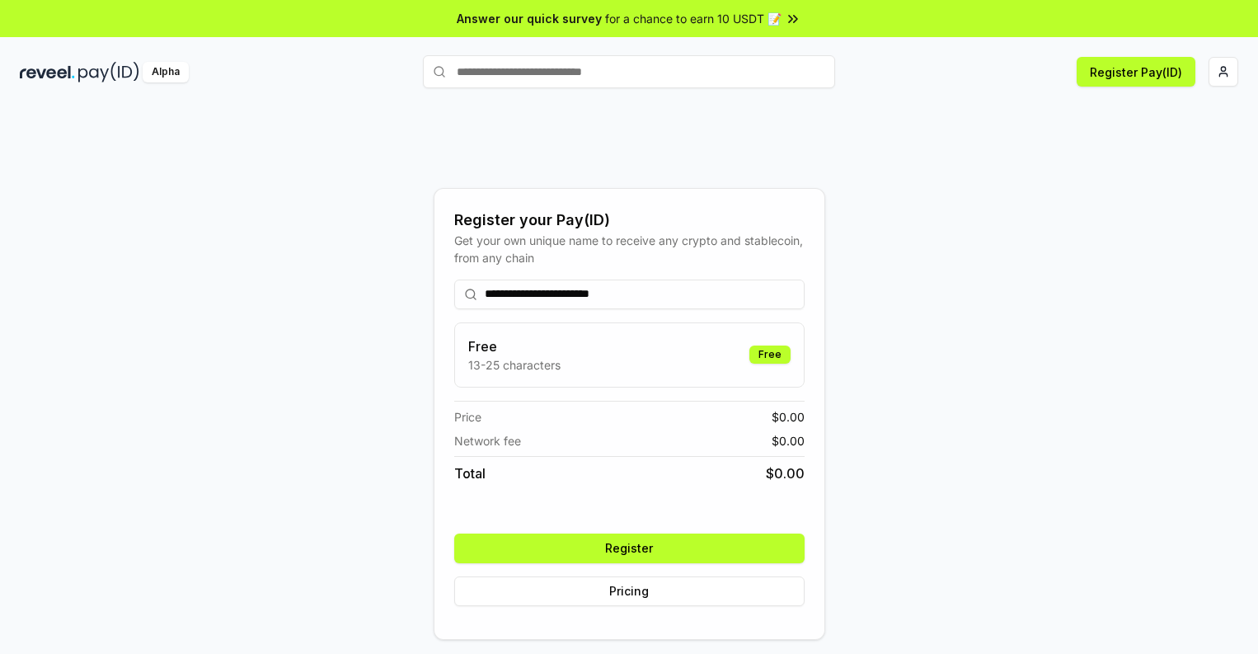 The height and width of the screenshot is (654, 1258). Describe the element at coordinates (109, 72) in the screenshot. I see `img: pay_id` at that location.